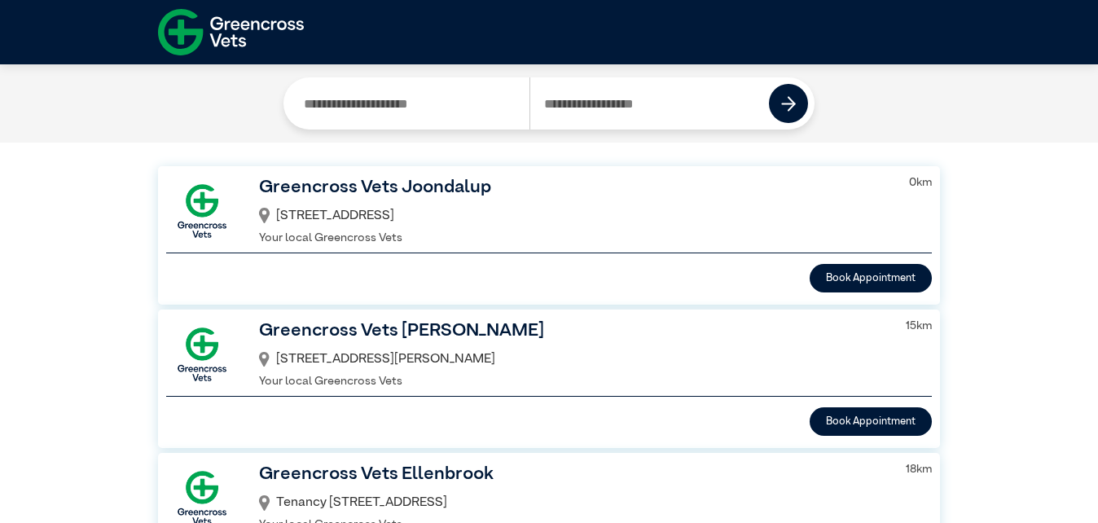  What do you see at coordinates (572, 475) in the screenshot?
I see `h3: Greencross Vets Ellenbrook` at bounding box center [572, 475].